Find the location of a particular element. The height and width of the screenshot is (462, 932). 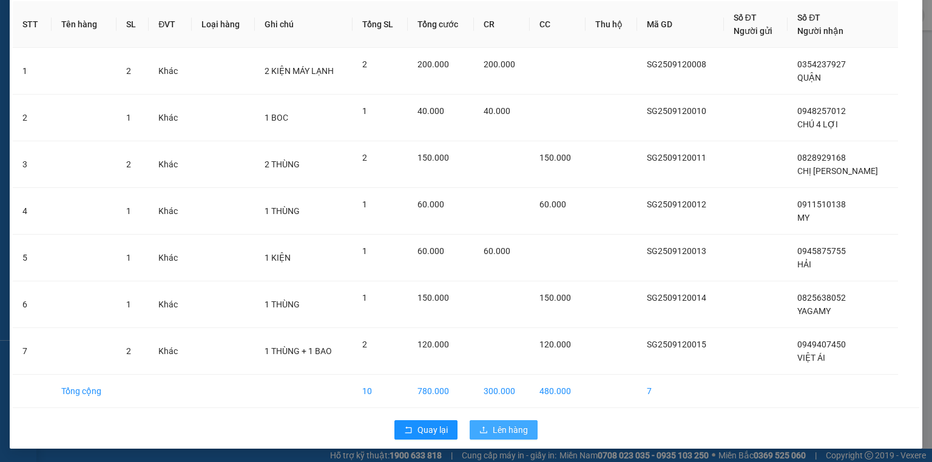

span: Số ĐT is located at coordinates (809, 18).